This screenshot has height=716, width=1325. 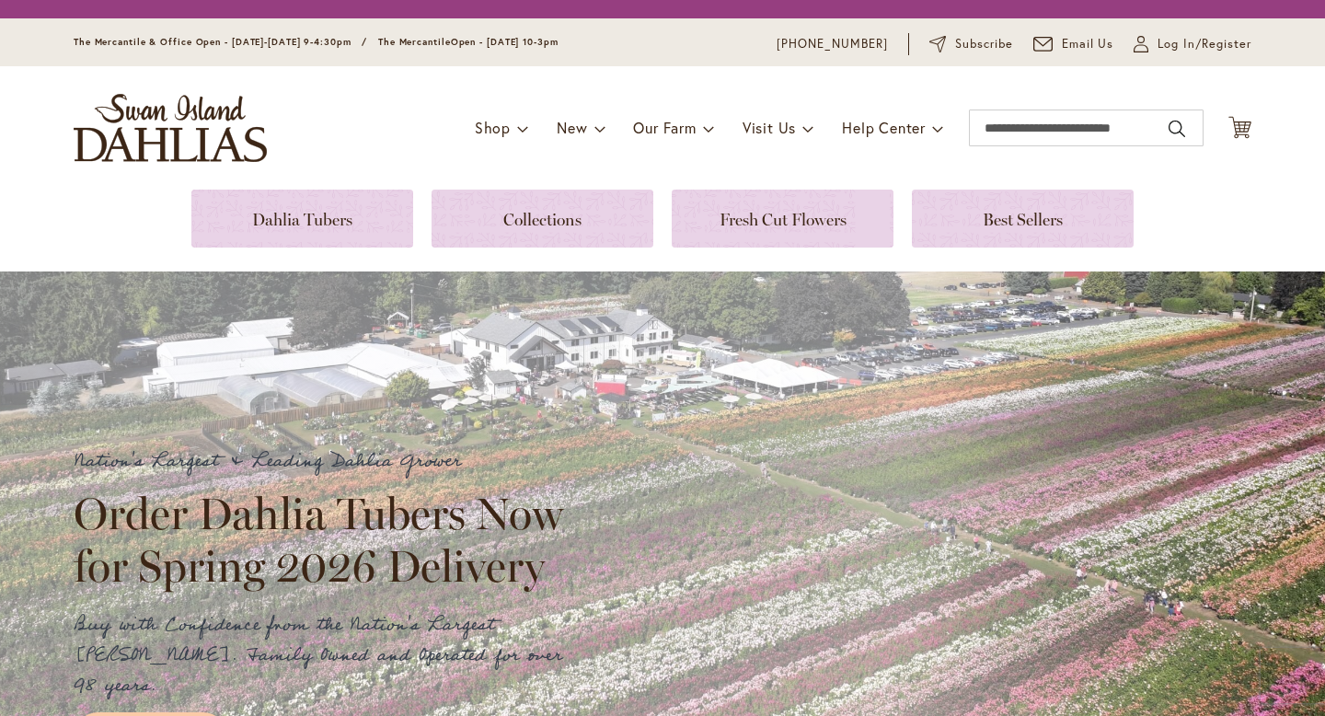 I want to click on a: Log In/Register, so click(x=1193, y=44).